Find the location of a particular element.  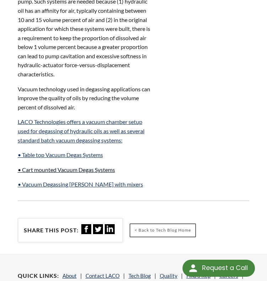

a: About is located at coordinates (70, 276).